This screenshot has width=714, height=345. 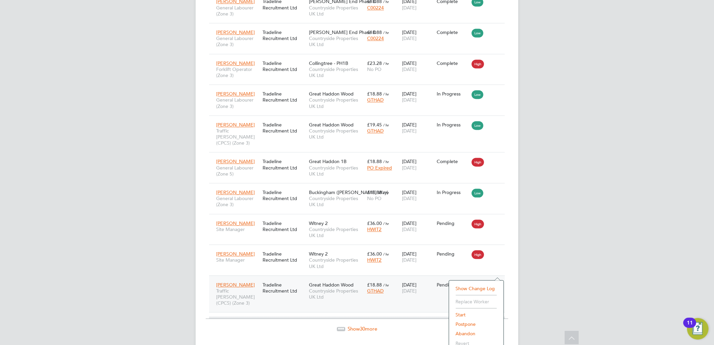 What do you see at coordinates (375, 223) in the screenshot?
I see `span: £36.00` at bounding box center [375, 223].